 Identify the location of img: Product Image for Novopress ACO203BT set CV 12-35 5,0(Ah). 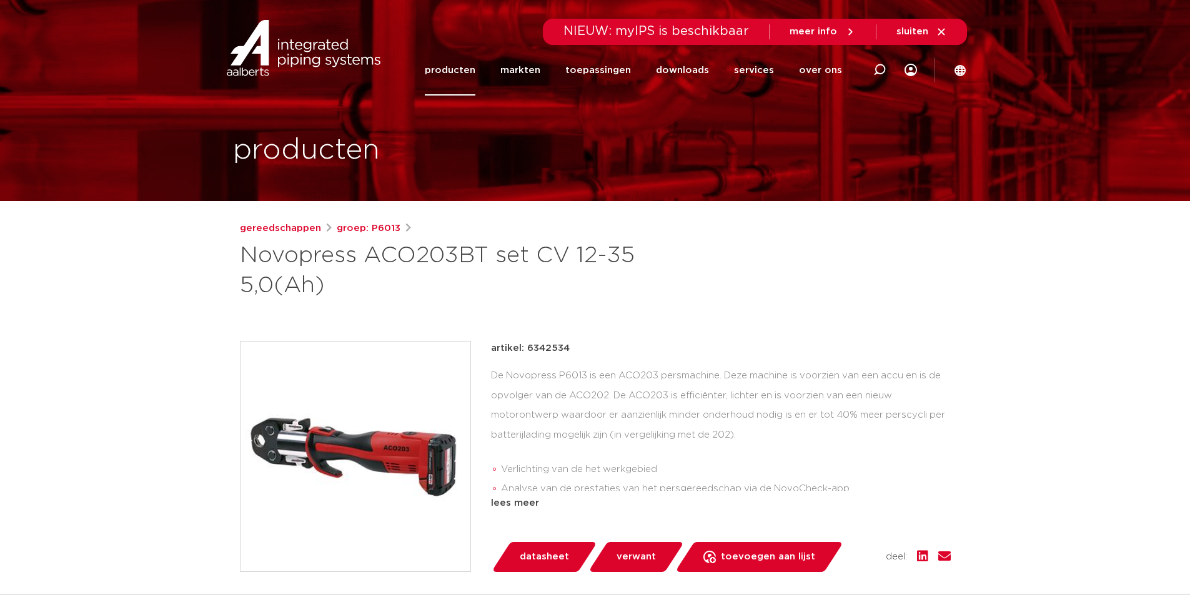
(355, 457).